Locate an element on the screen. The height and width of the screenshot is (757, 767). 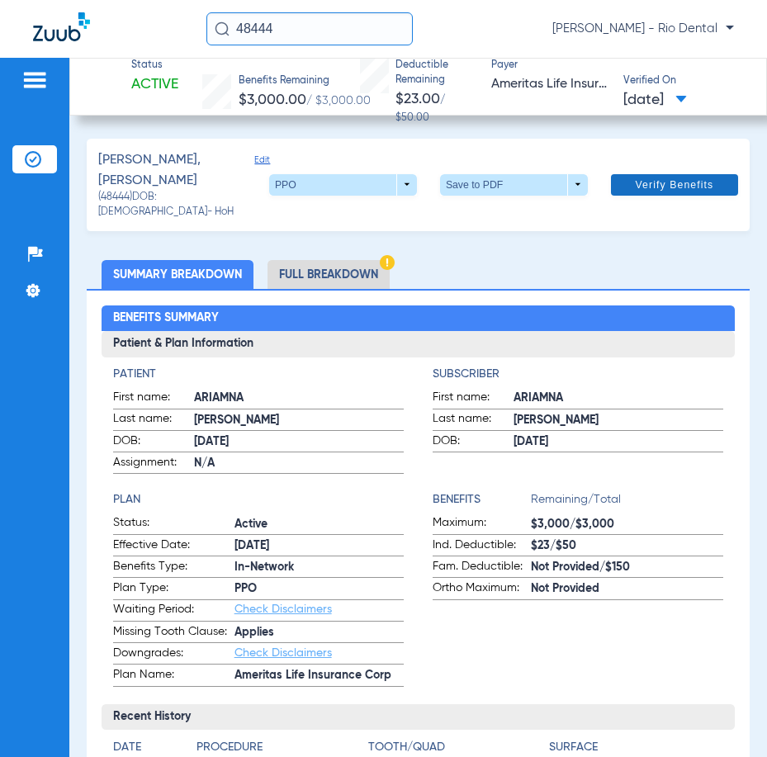
app-breakdown-title: Patient is located at coordinates (258, 374).